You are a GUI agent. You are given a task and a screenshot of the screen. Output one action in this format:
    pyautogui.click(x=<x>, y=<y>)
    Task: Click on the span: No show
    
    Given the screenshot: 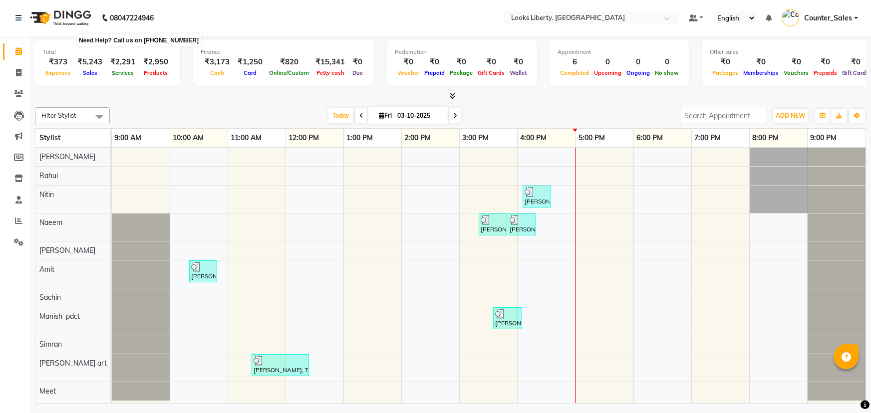 What is the action you would take?
    pyautogui.click(x=667, y=73)
    